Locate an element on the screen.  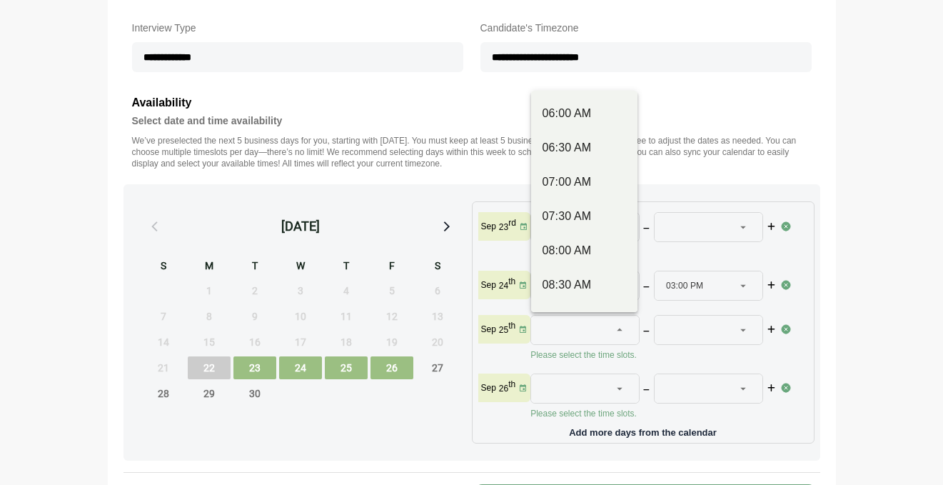
span: Monday, September 15, 2025 is located at coordinates (209, 342).